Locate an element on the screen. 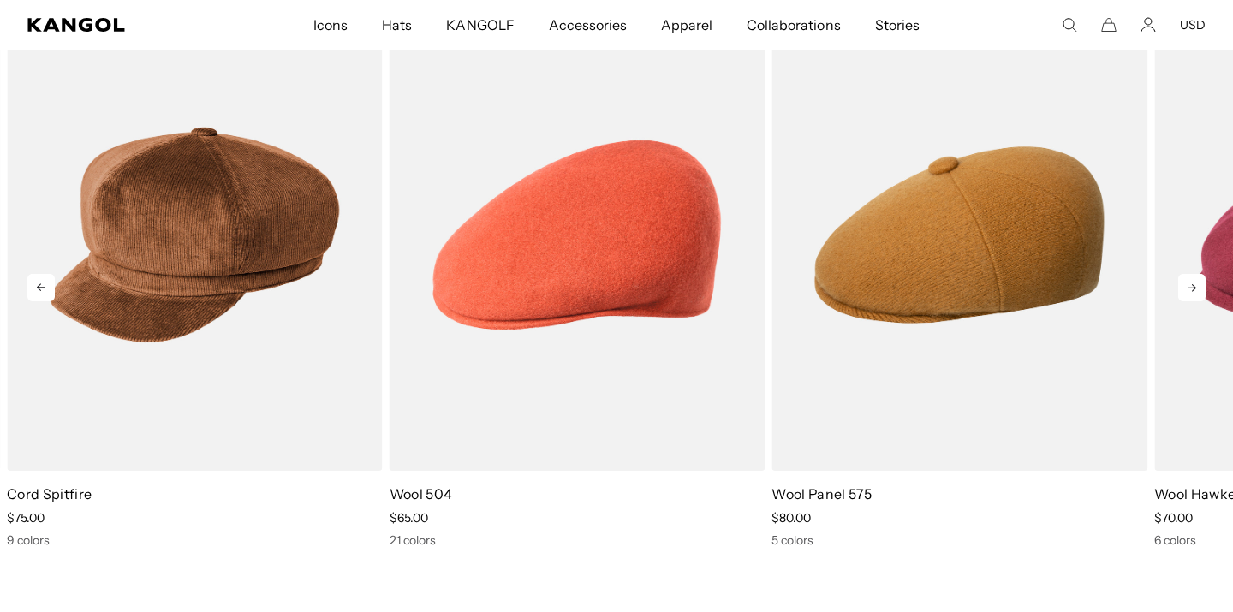  p: Wool 504 is located at coordinates (577, 494).